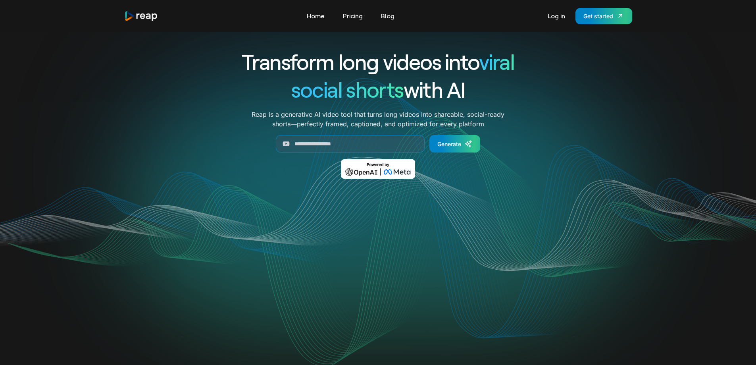 Image resolution: width=756 pixels, height=365 pixels. What do you see at coordinates (449, 144) in the screenshot?
I see `div: Generate` at bounding box center [449, 144].